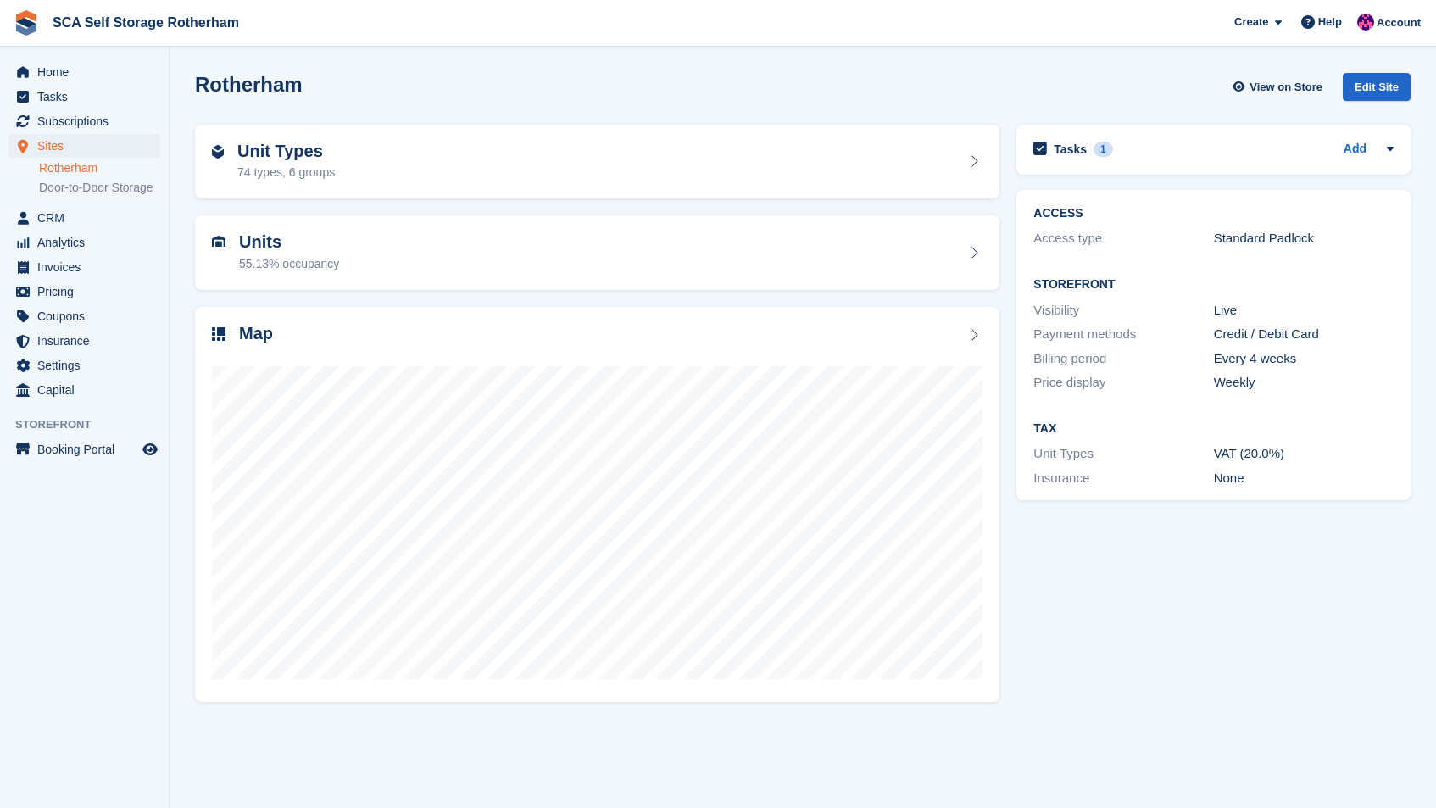 The height and width of the screenshot is (808, 1436). I want to click on div: 55.13% occupancy, so click(289, 264).